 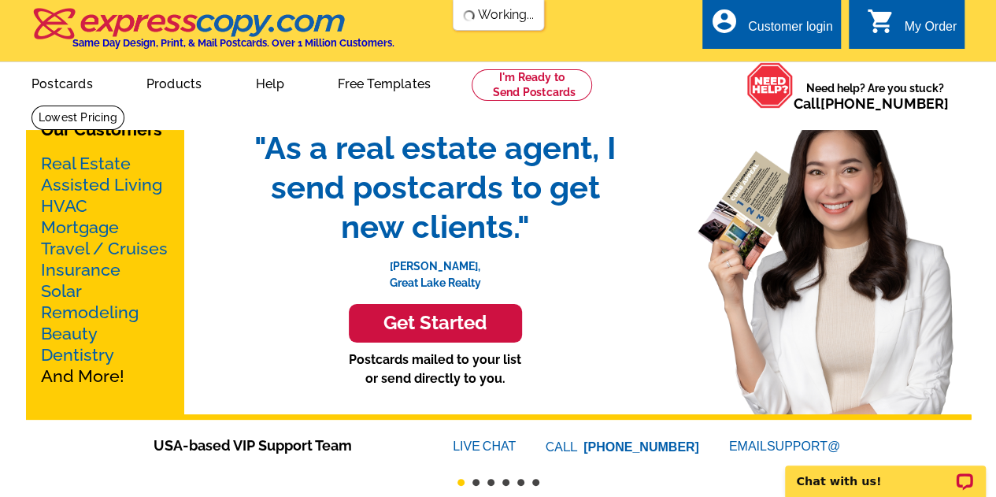 What do you see at coordinates (69, 333) in the screenshot?
I see `a: Beauty` at bounding box center [69, 333].